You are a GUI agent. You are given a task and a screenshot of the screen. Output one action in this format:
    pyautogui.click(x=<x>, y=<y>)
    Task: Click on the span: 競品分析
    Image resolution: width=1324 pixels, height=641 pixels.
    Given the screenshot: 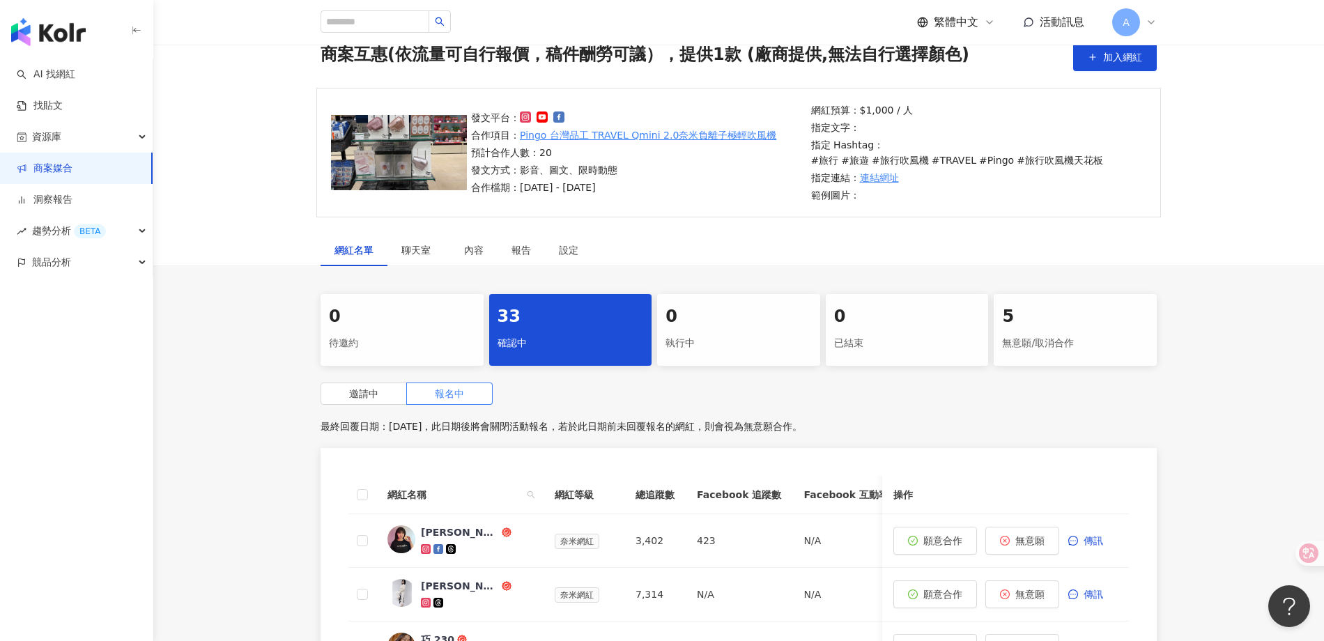 What is the action you would take?
    pyautogui.click(x=52, y=262)
    